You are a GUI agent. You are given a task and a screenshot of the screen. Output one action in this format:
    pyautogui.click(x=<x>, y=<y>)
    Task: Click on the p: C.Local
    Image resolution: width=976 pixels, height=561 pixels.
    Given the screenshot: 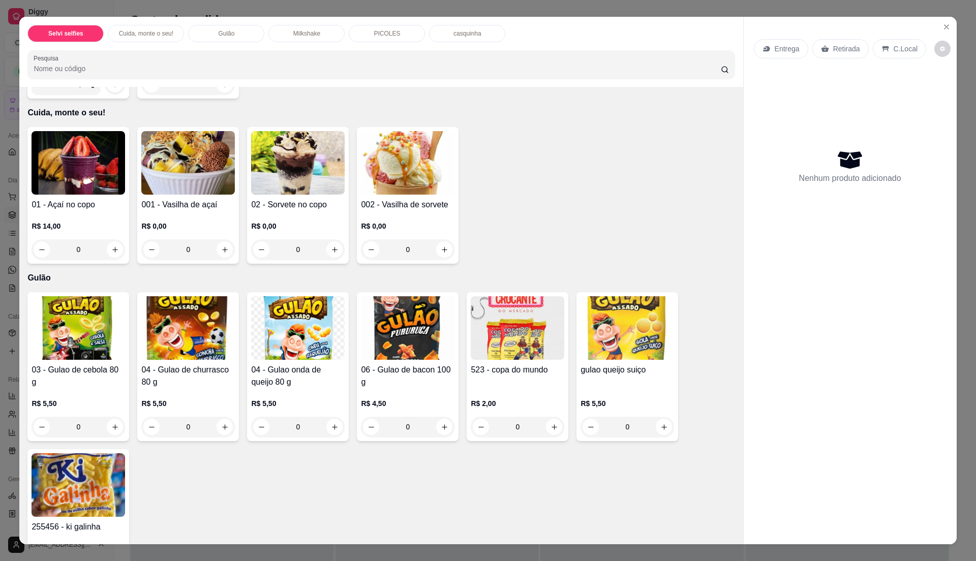 What is the action you would take?
    pyautogui.click(x=905, y=49)
    